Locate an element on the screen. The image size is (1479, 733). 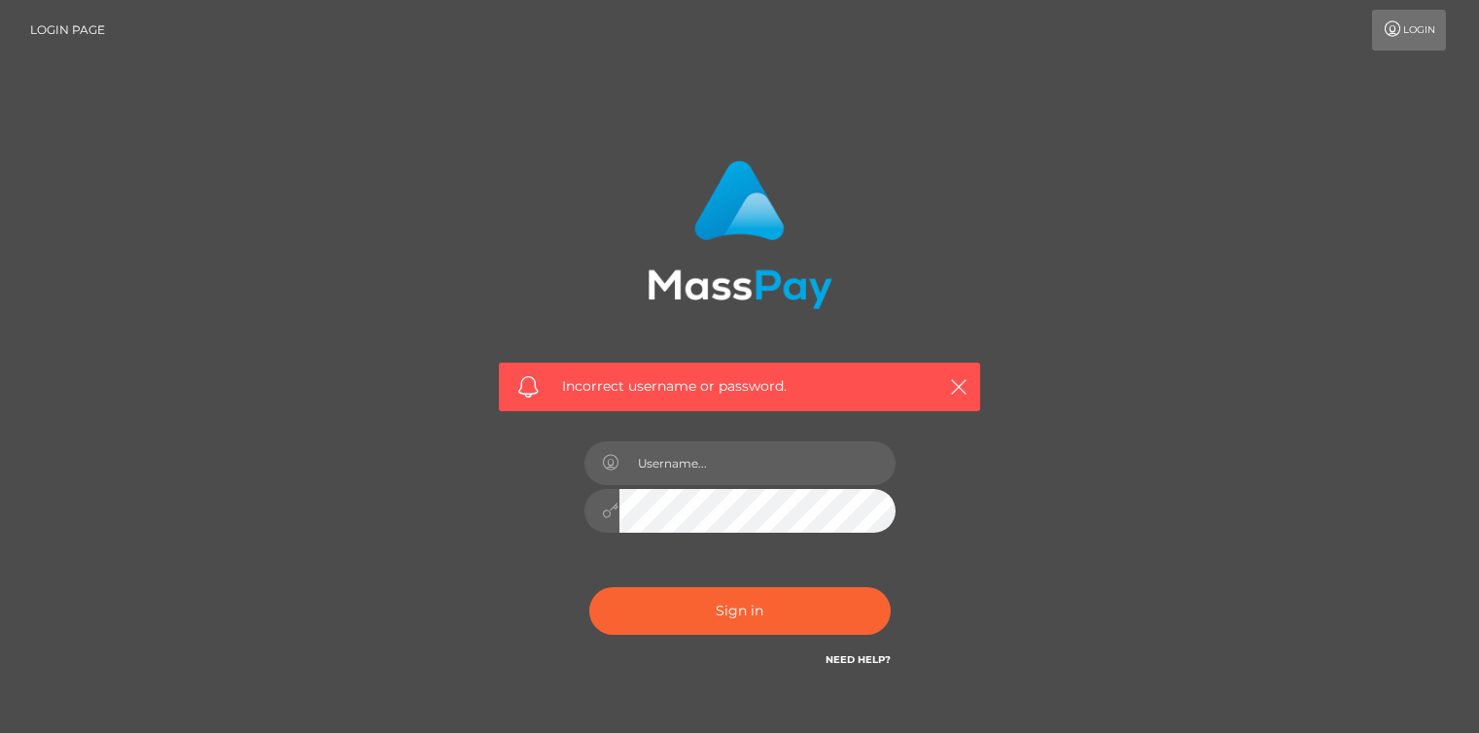
a: Need Help? is located at coordinates (857, 659).